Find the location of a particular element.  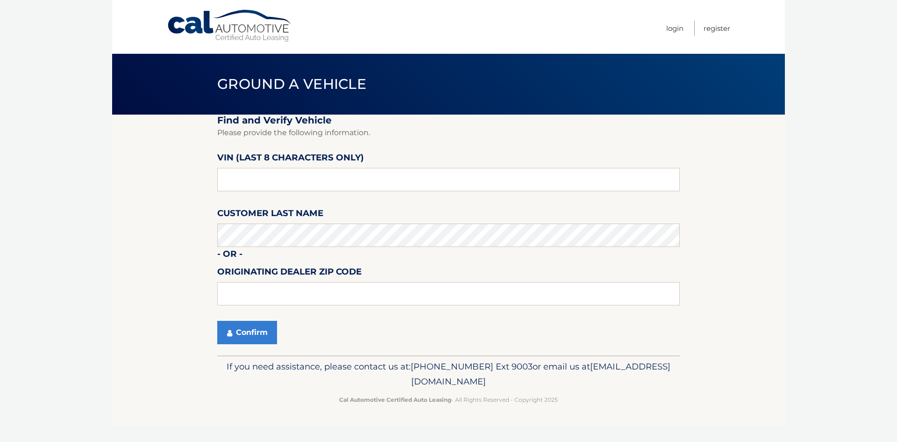

strong: Cal Automotive Certified Auto Leasing is located at coordinates (395, 399).